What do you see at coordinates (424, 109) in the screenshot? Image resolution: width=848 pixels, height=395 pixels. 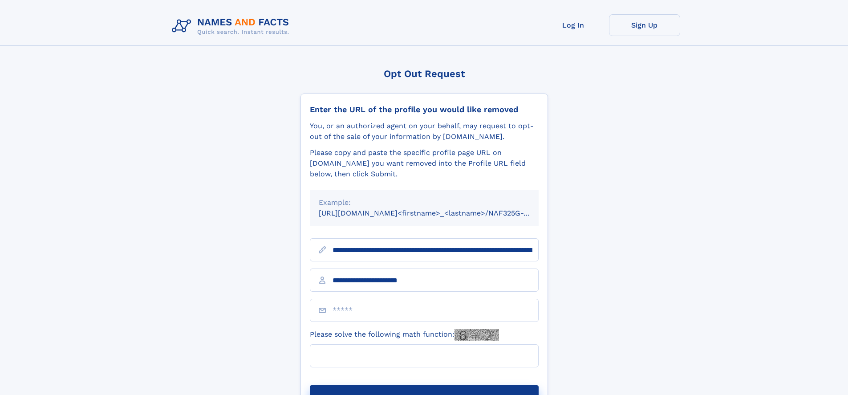 I see `div: Enter the URL of the profile you would like removed` at bounding box center [424, 109].